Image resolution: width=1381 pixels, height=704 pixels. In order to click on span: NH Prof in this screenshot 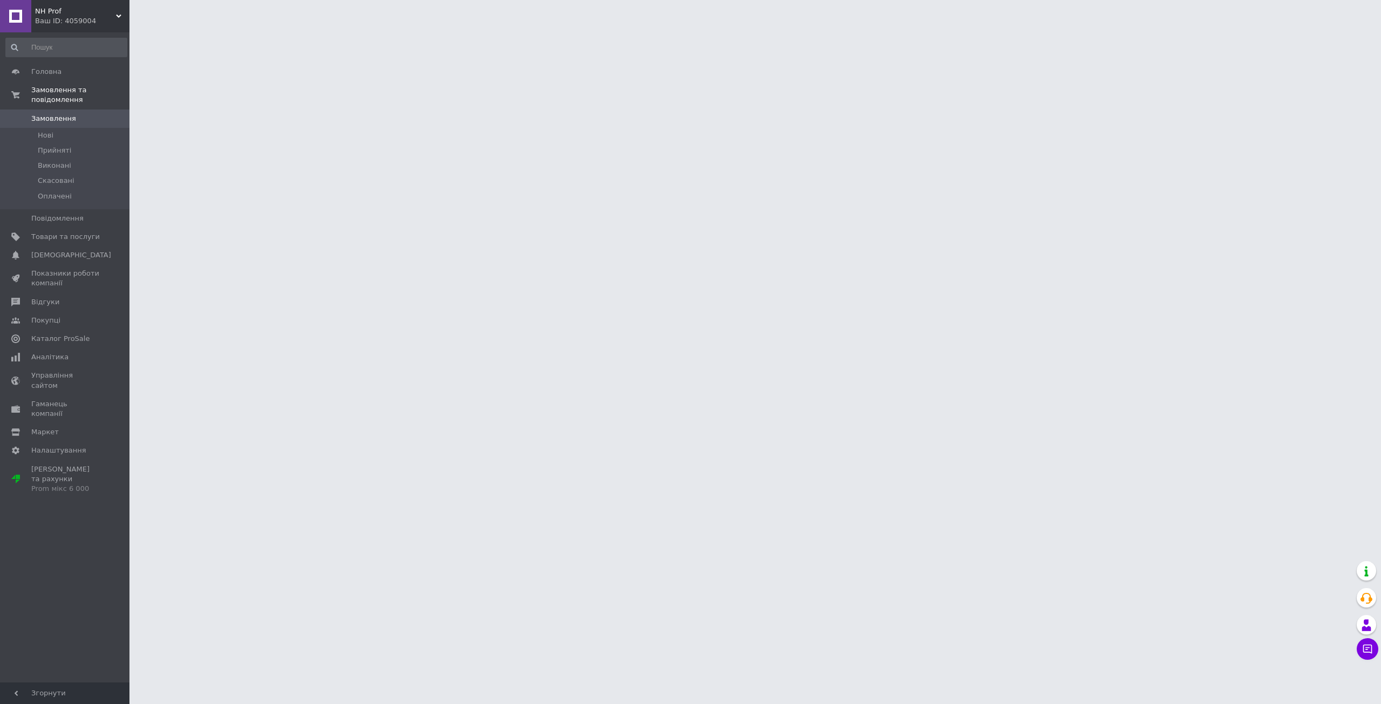, I will do `click(76, 11)`.